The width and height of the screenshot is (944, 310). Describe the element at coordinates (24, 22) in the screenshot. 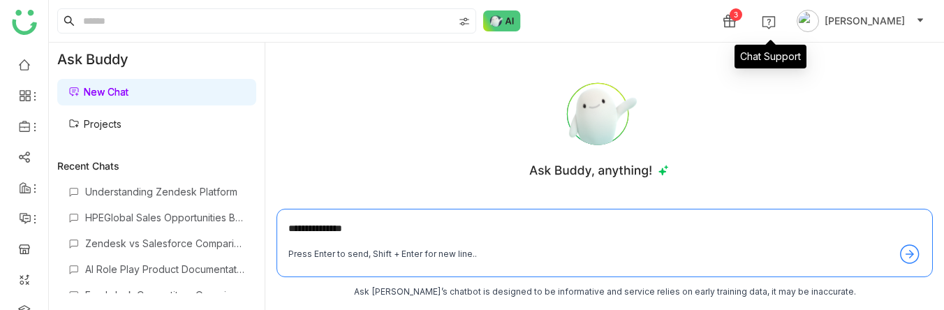

I see `img: logo` at that location.